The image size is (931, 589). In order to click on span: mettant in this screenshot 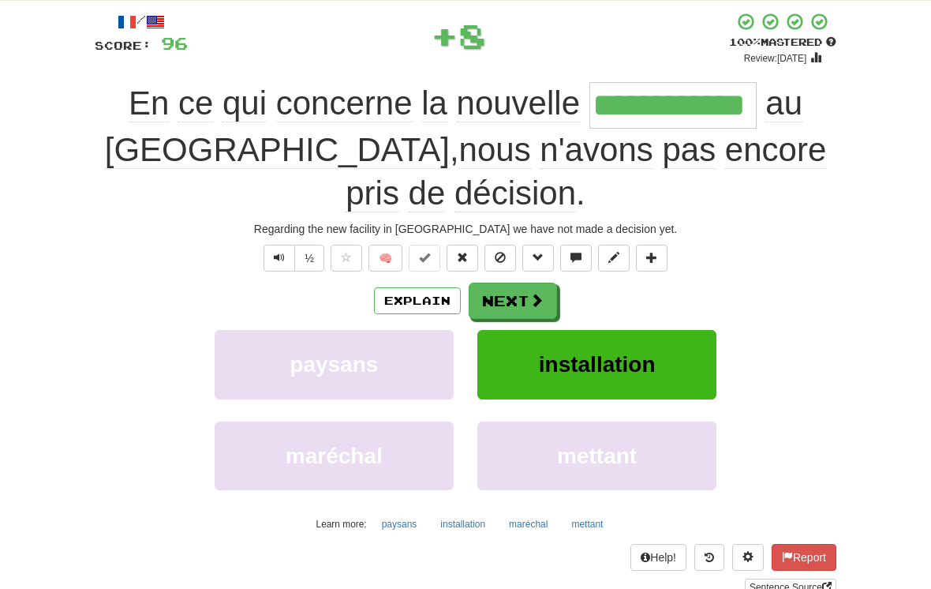, I will do `click(597, 456)`.